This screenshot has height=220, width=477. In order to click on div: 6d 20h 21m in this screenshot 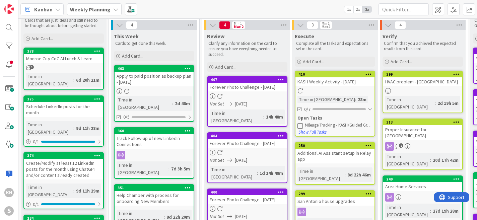, I will do `click(88, 80)`.